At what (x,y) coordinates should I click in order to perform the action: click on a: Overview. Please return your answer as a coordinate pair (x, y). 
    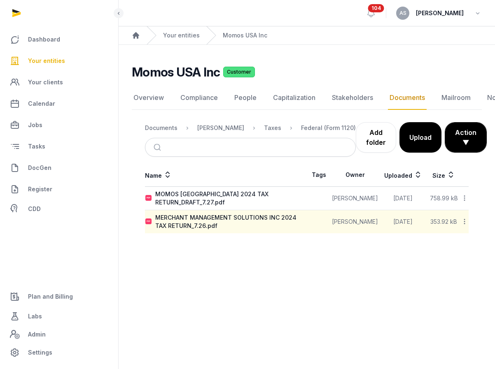
    Looking at the image, I should click on (149, 98).